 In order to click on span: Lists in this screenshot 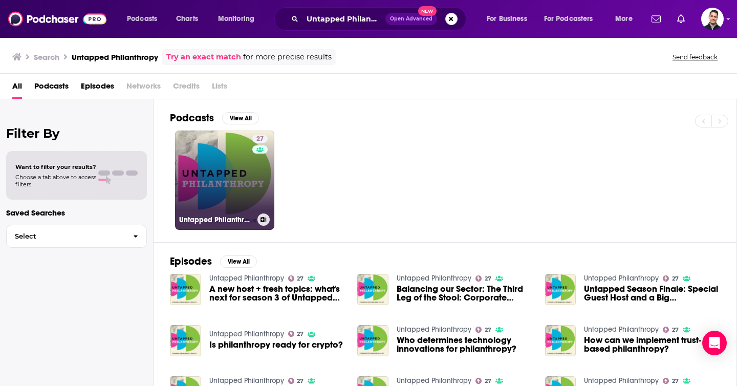, I will do `click(220, 88)`.